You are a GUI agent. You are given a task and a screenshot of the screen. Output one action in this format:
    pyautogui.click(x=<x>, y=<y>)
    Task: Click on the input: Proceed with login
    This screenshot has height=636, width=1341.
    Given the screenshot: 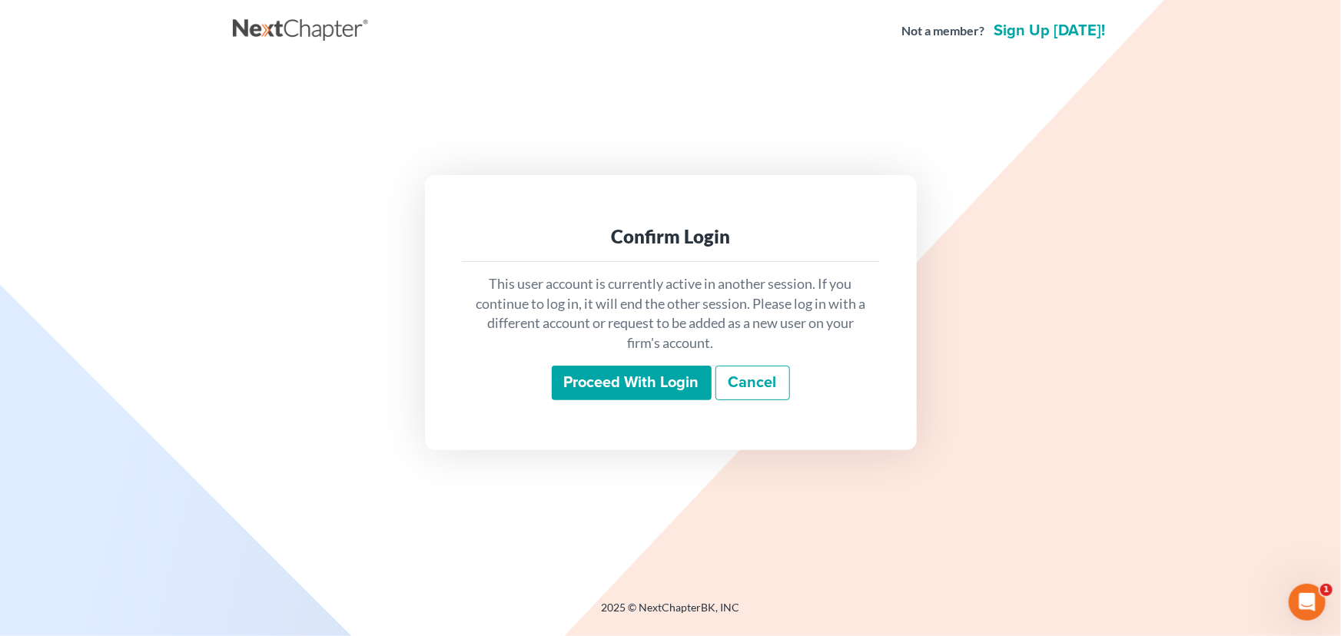 What is the action you would take?
    pyautogui.click(x=632, y=384)
    